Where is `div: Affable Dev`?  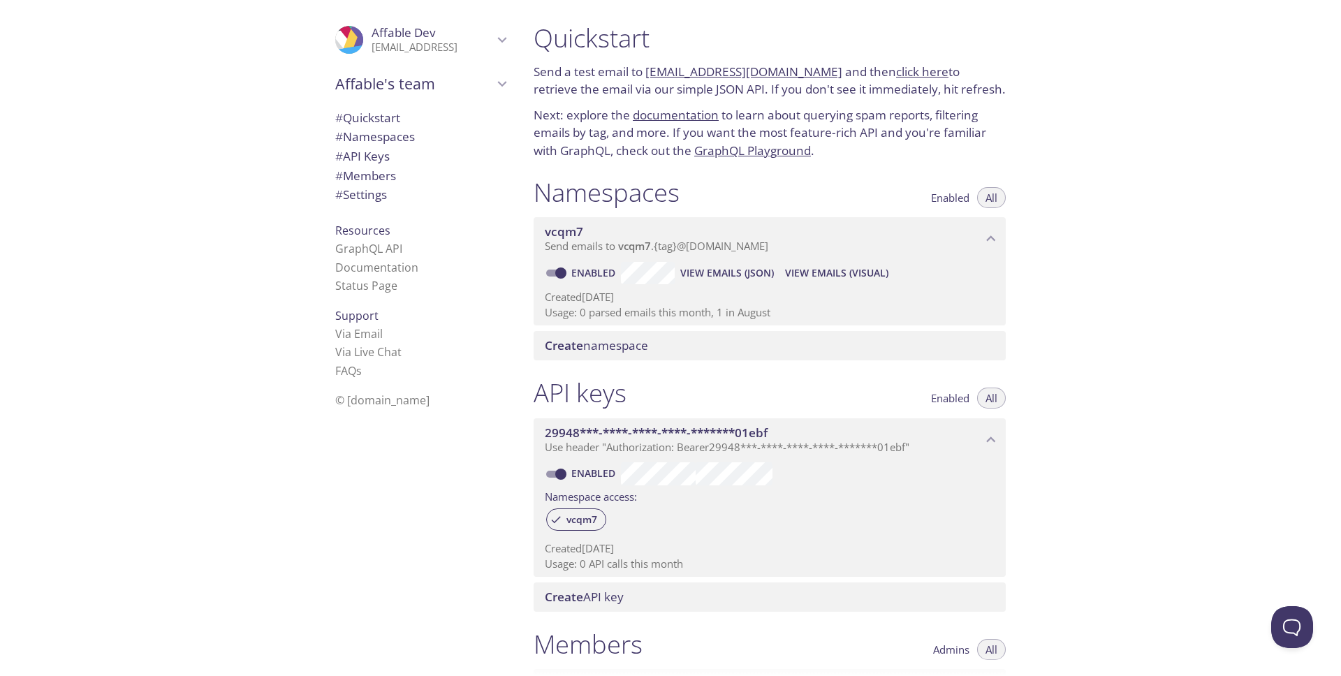
div: Affable Dev is located at coordinates (420, 40).